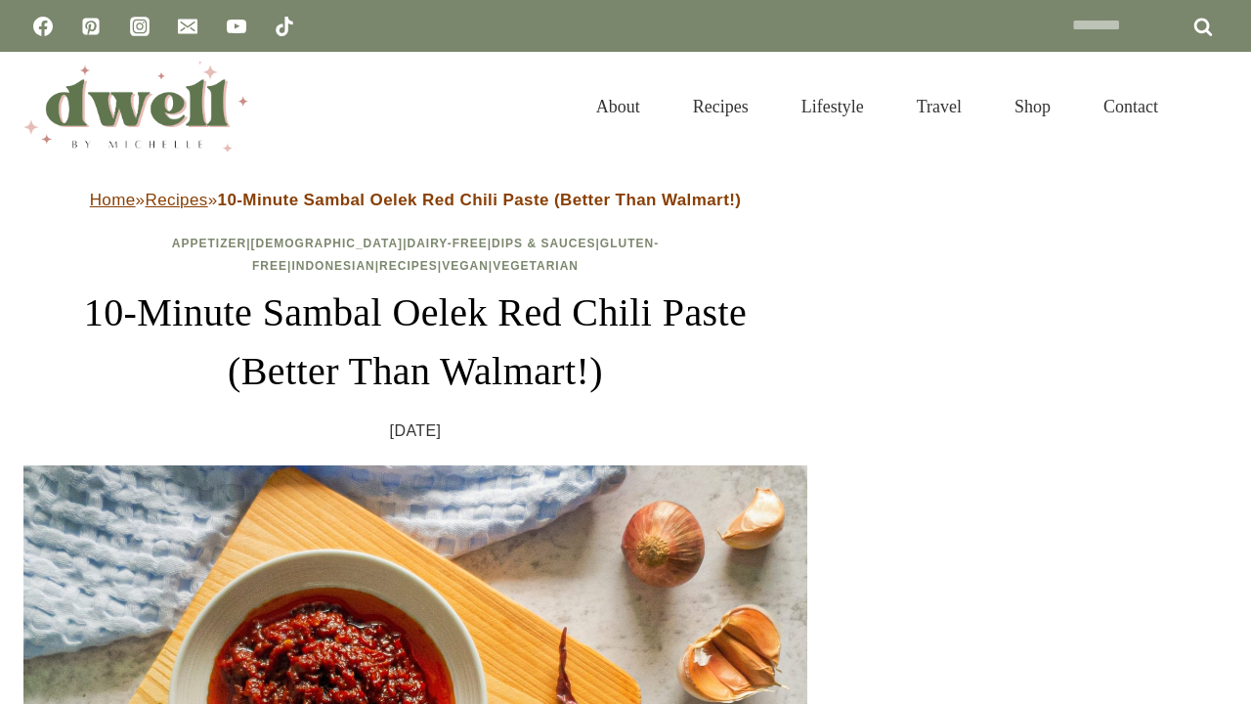  I want to click on a: DWELL by michelle, so click(136, 107).